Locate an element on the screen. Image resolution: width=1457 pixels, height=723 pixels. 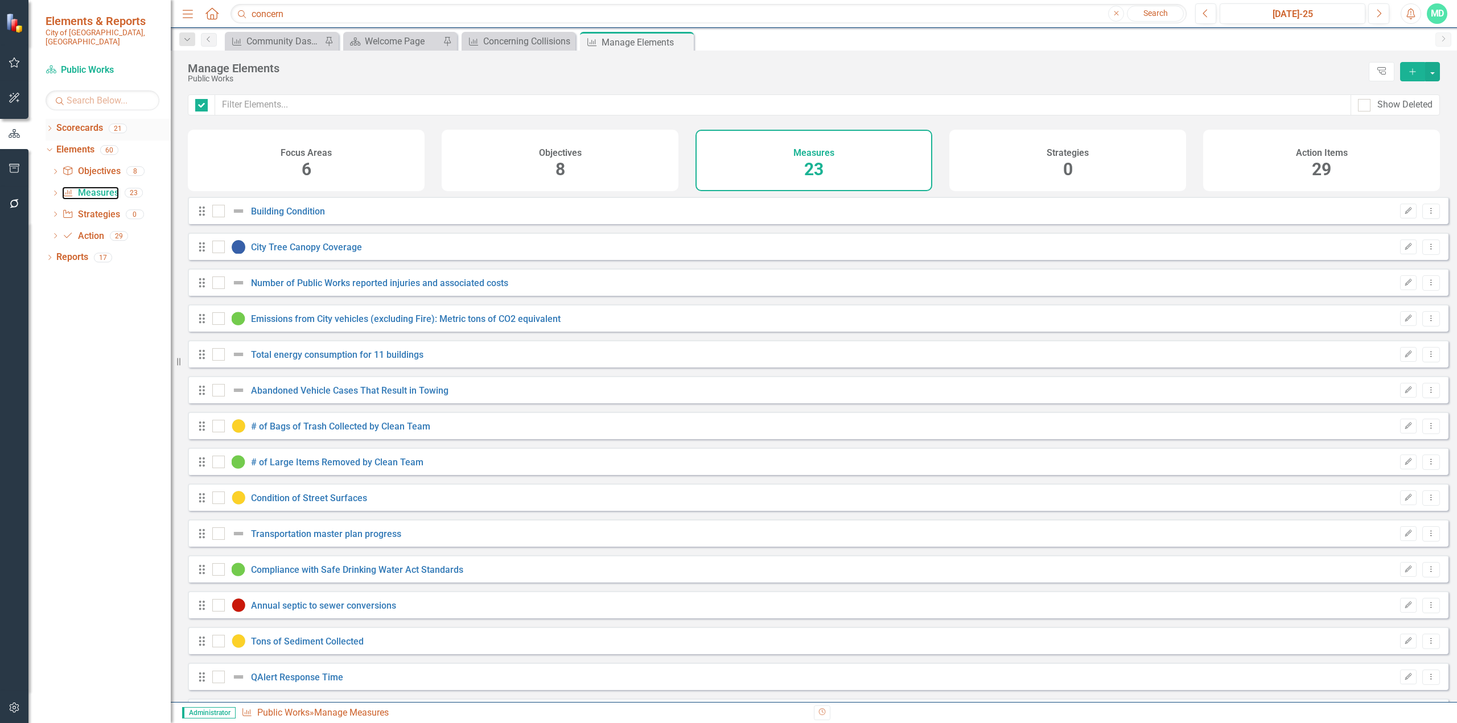
div: Community Dashboard Updates is located at coordinates (284, 41).